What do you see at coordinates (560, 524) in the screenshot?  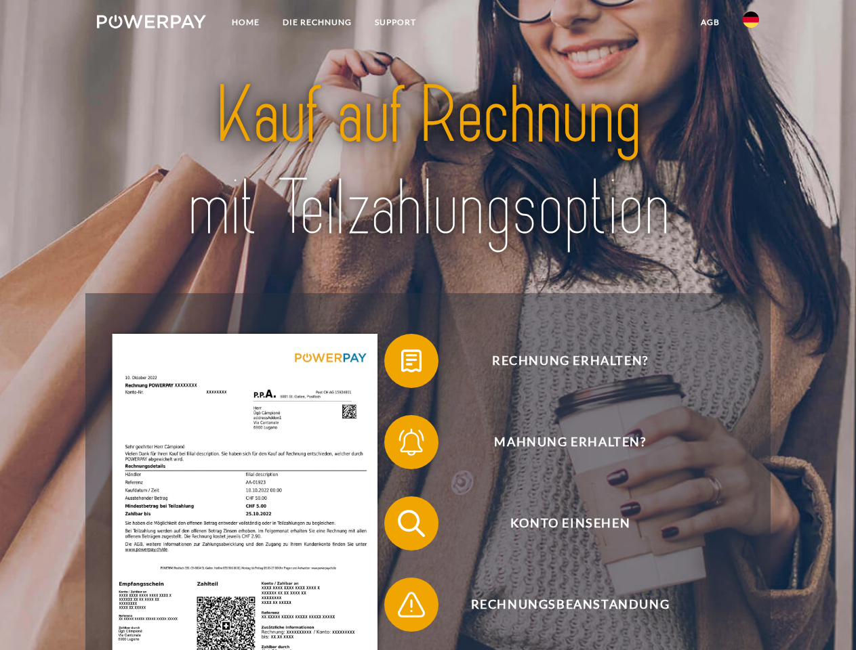 I see `a: Konto einsehen` at bounding box center [560, 524].